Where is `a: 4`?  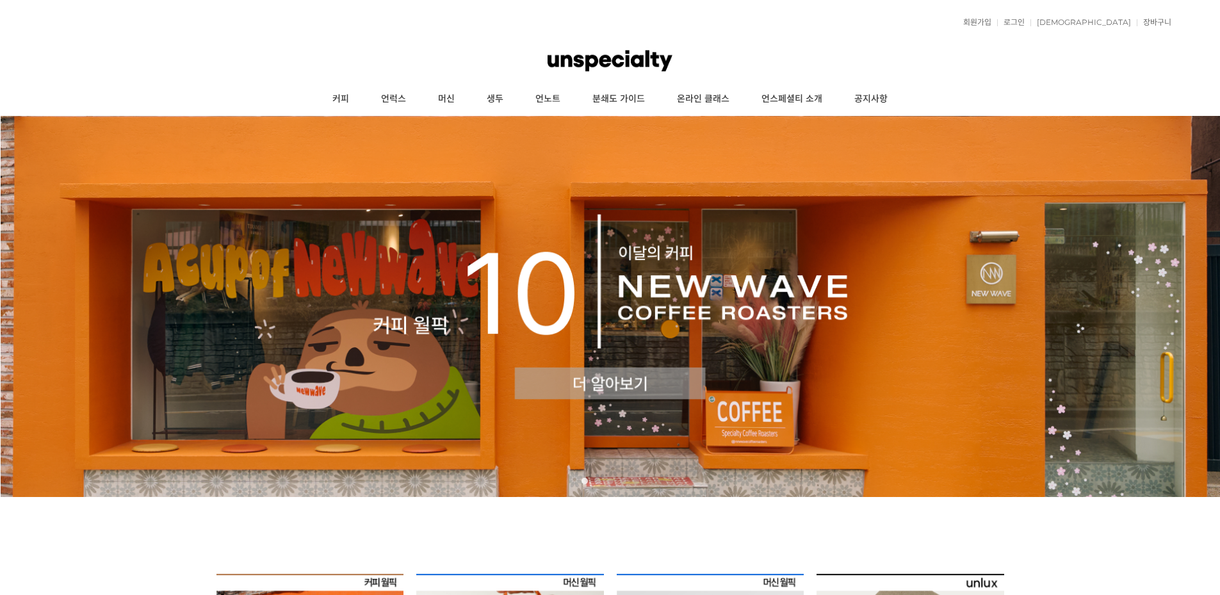
a: 4 is located at coordinates (623, 481).